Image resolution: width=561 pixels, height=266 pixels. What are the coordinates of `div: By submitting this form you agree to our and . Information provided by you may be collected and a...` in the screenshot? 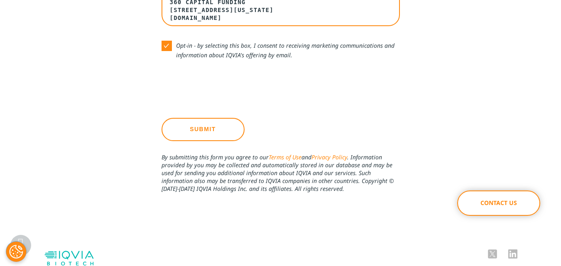 It's located at (281, 173).